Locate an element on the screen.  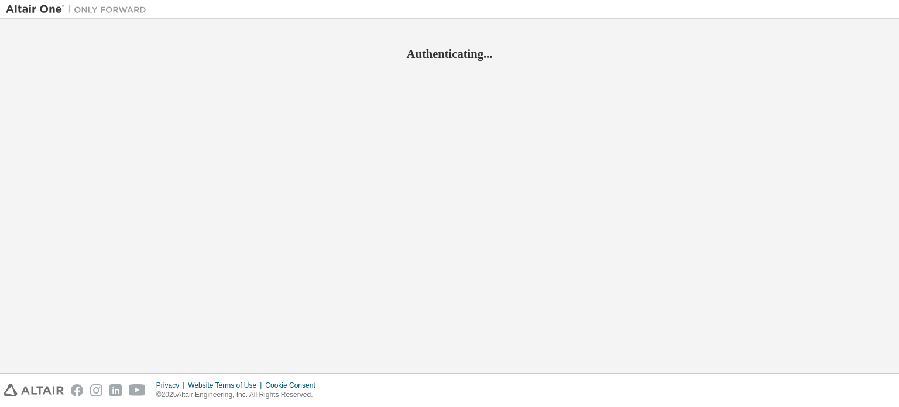
div: Cookie Consent is located at coordinates (293, 385).